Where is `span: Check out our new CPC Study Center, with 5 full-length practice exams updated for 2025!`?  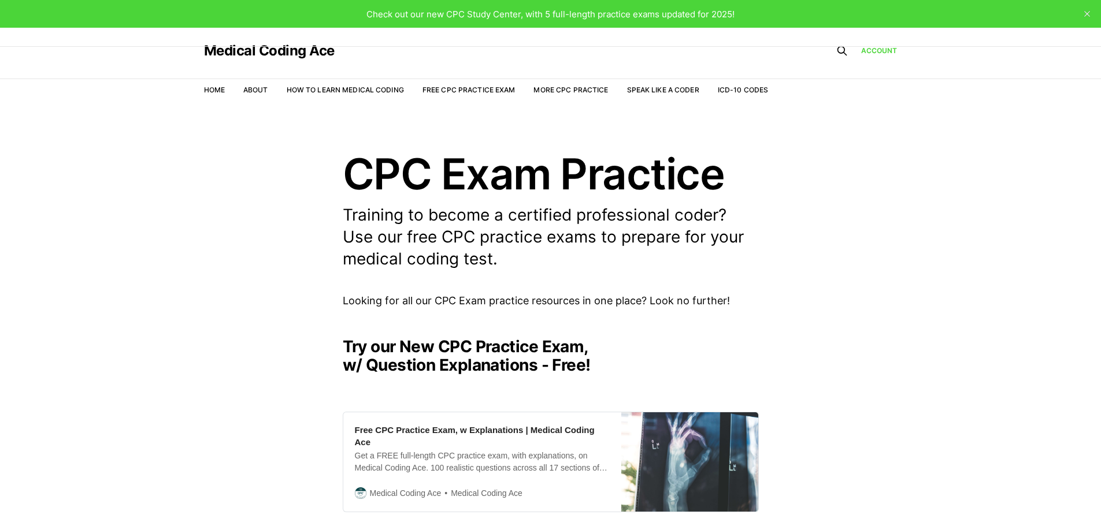
span: Check out our new CPC Study Center, with 5 full-length practice exams updated for 2025! is located at coordinates (550, 14).